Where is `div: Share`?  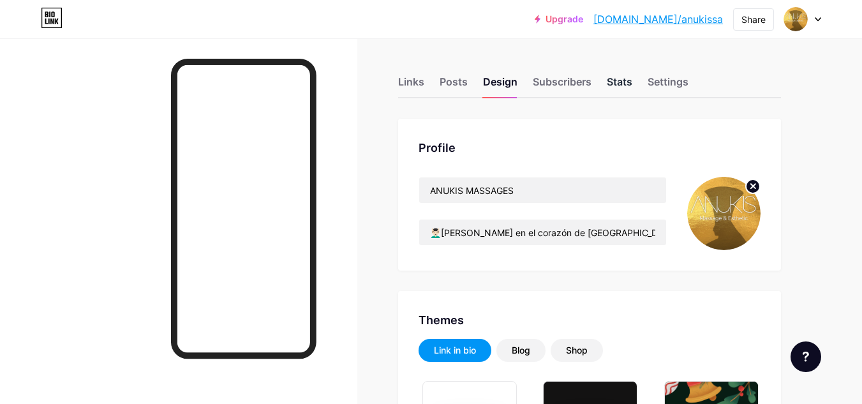 div: Share is located at coordinates (753, 19).